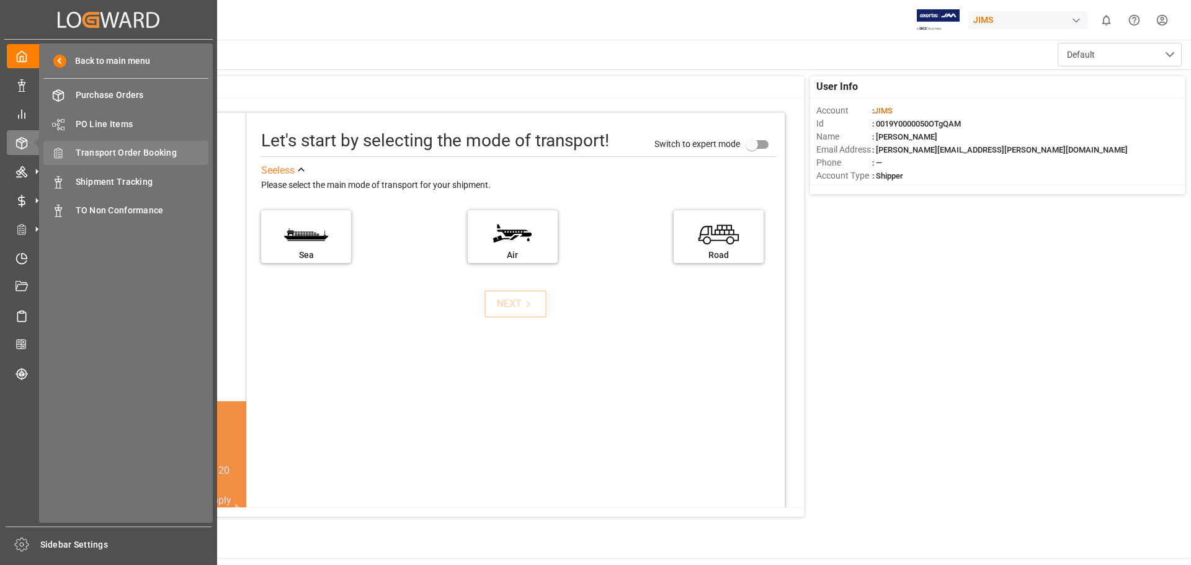  Describe the element at coordinates (142, 210) in the screenshot. I see `span: TO Non Conformance` at that location.